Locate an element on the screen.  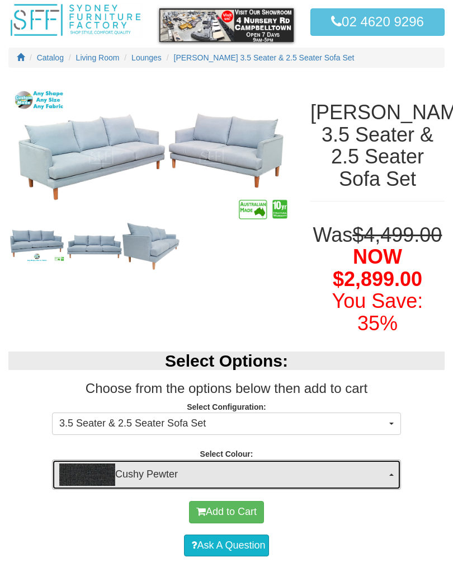
span: 3.5 Seater & 2.5 Seater Sofa Set is located at coordinates (223, 423).